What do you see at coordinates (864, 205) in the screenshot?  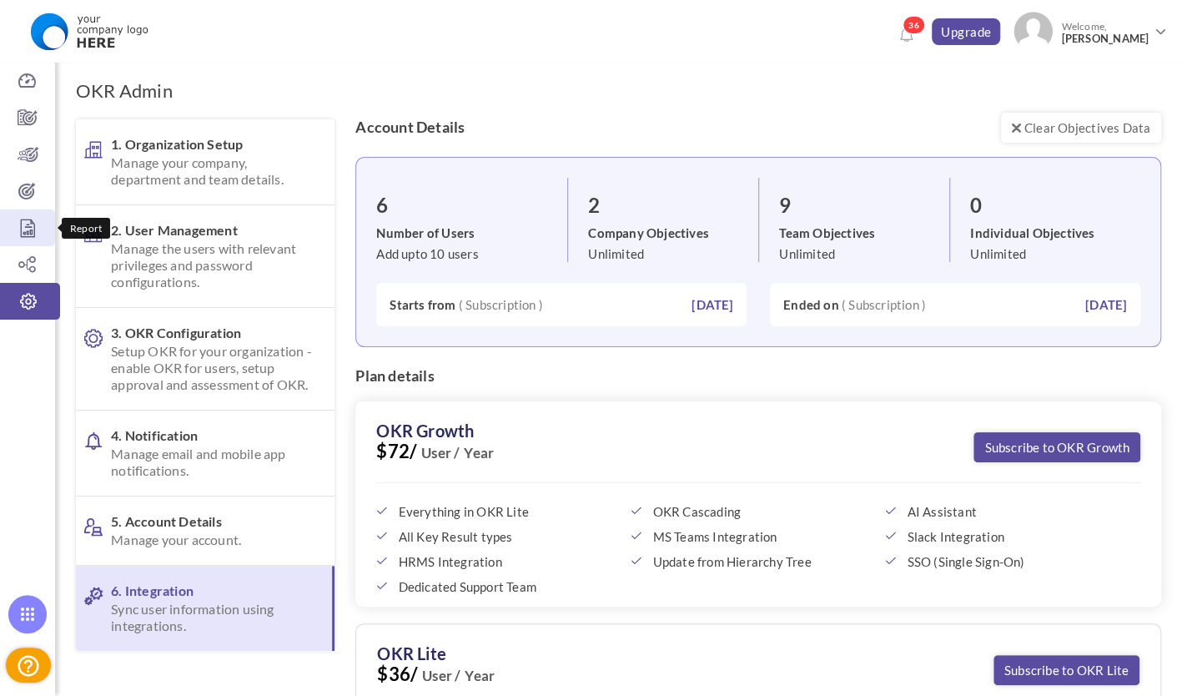 I see `h3: 9` at bounding box center [864, 205].